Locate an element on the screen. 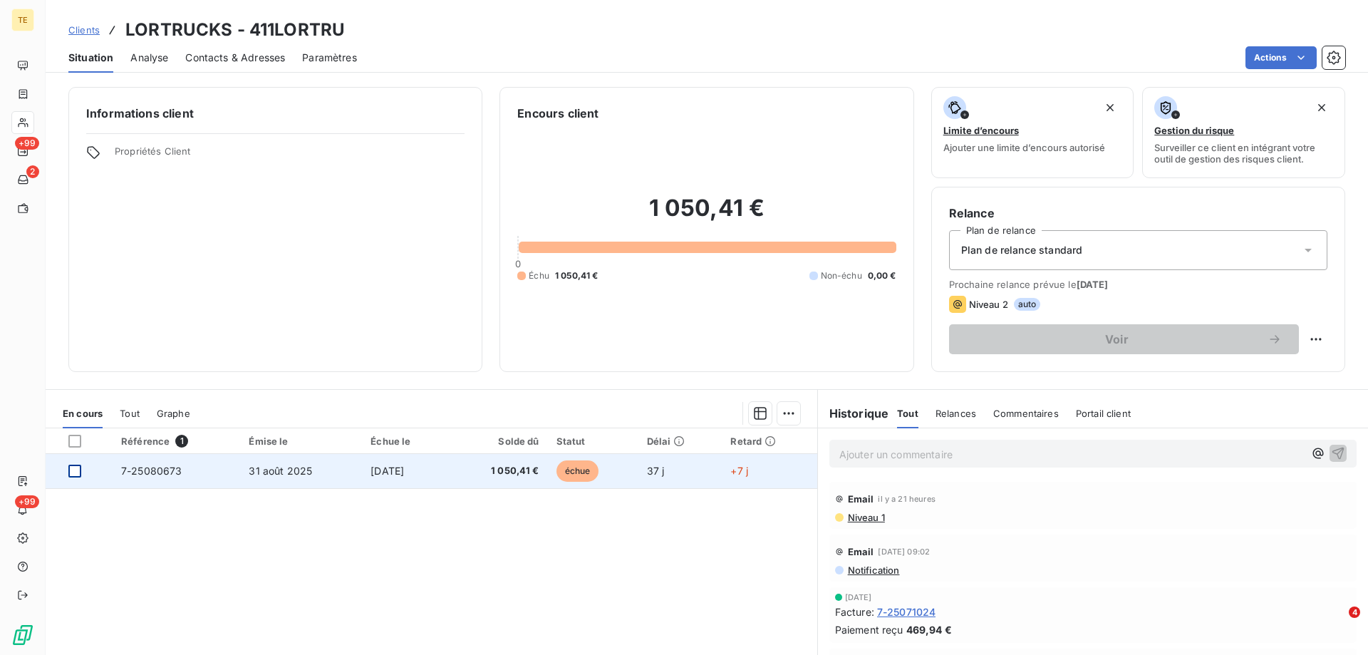  div: Émise le is located at coordinates (301, 441).